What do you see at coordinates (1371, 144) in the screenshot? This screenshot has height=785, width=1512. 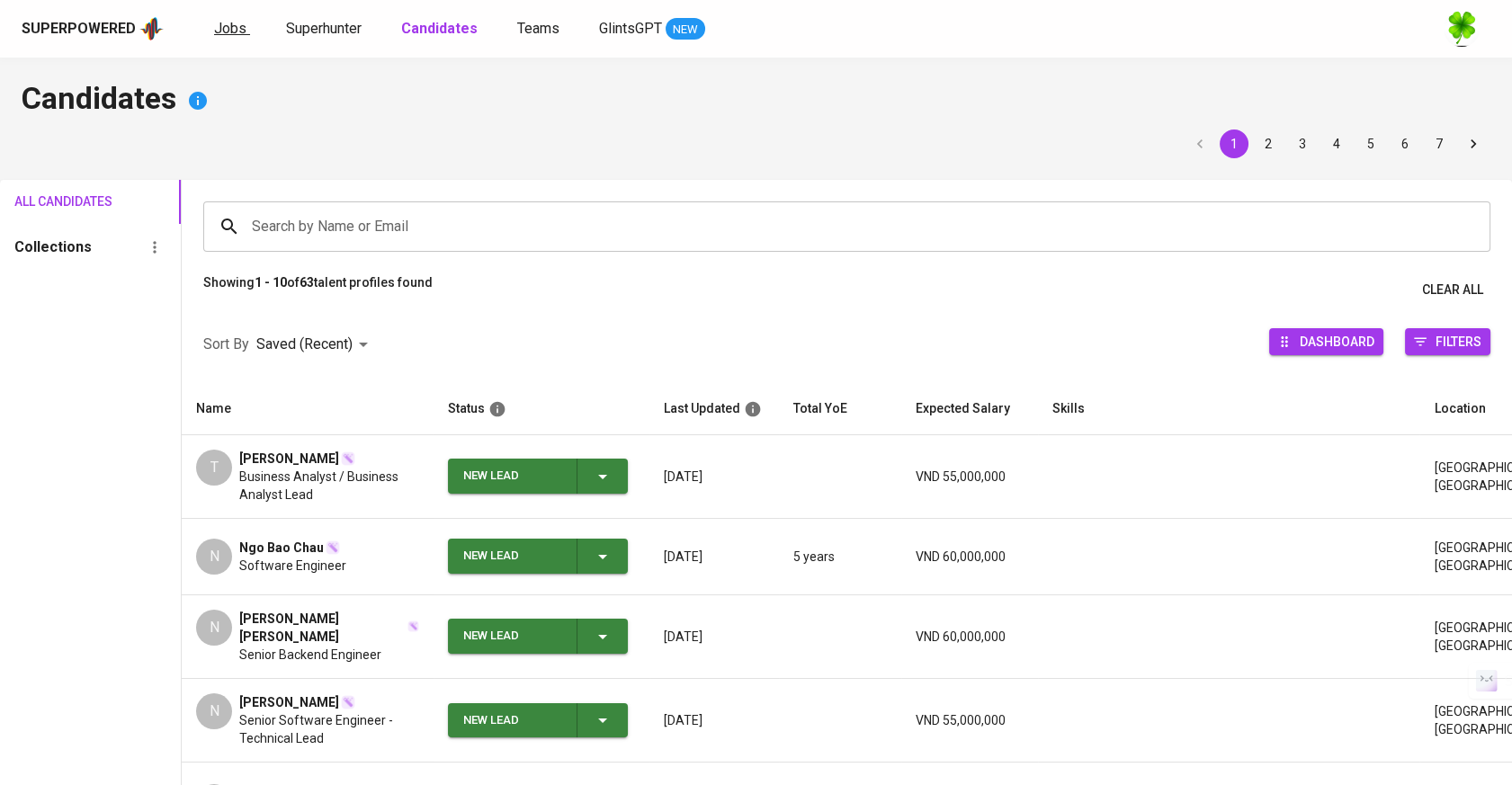 I see `button: Go to page 5` at bounding box center [1371, 144].